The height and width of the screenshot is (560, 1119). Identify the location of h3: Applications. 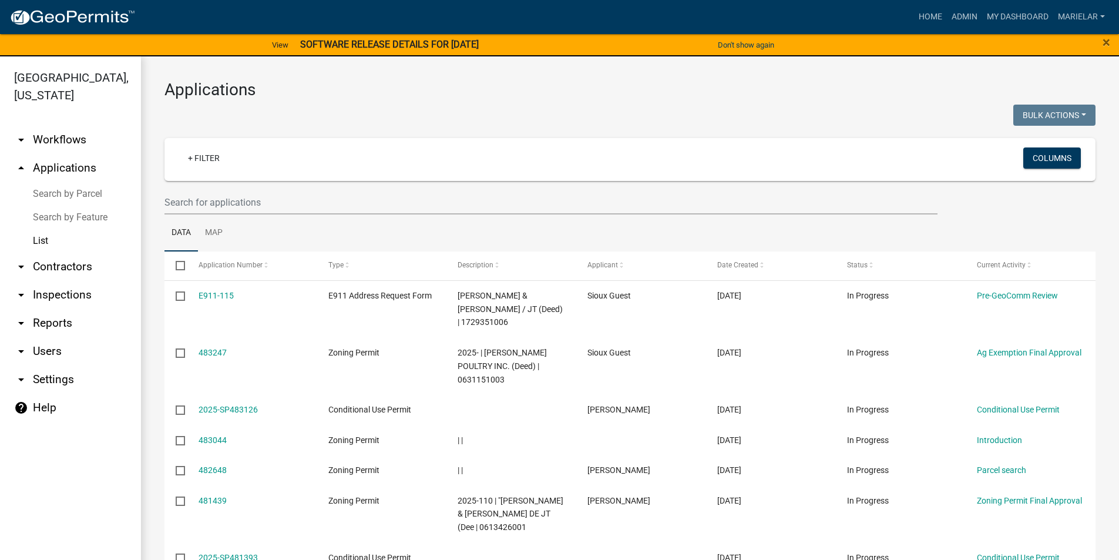
(630, 90).